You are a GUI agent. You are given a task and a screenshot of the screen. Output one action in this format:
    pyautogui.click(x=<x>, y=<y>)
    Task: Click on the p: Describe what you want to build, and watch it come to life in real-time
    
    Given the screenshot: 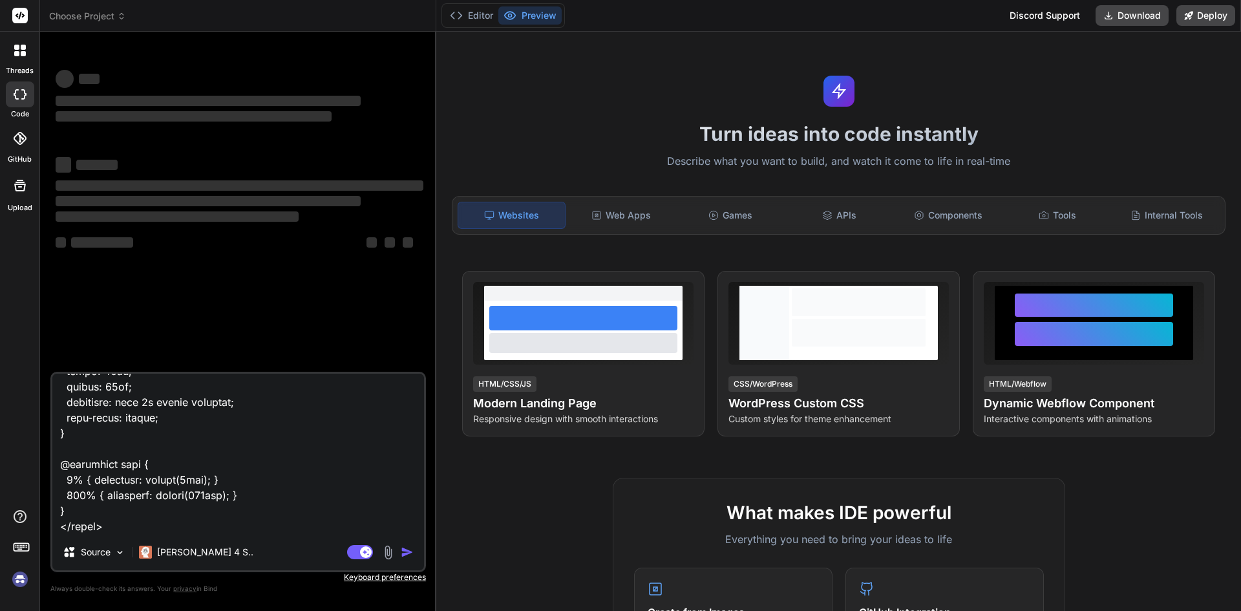 What is the action you would take?
    pyautogui.click(x=839, y=162)
    